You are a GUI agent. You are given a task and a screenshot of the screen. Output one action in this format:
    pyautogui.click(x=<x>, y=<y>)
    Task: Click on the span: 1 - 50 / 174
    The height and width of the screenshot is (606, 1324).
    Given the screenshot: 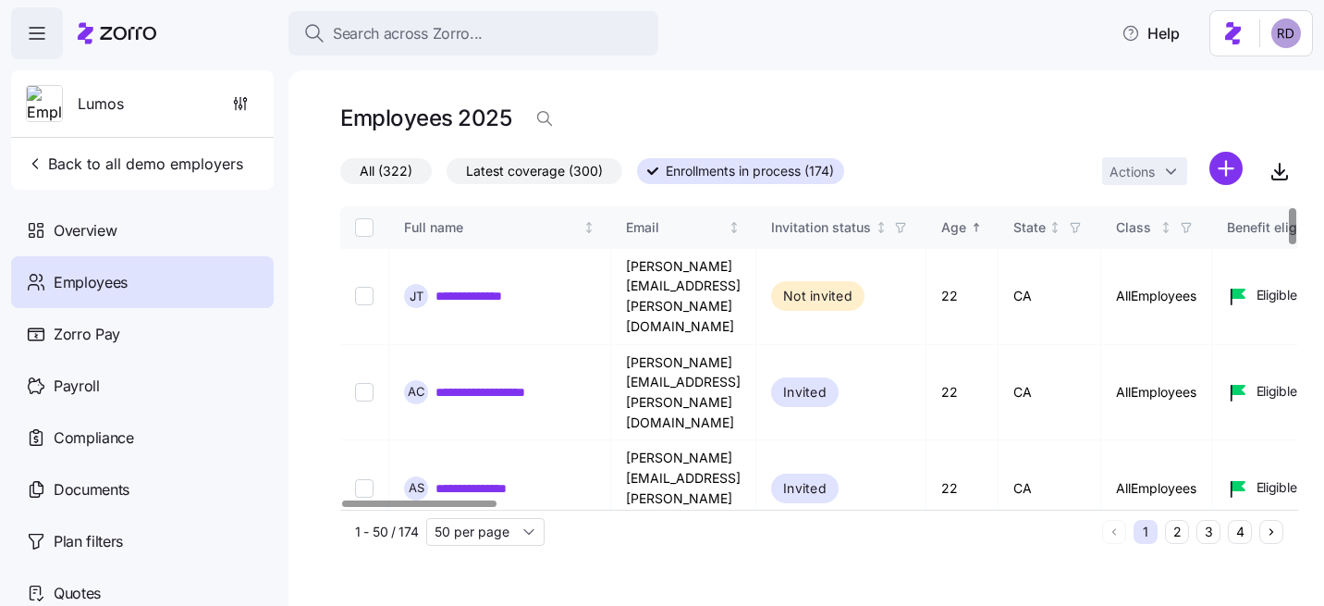 What is the action you would take?
    pyautogui.click(x=386, y=532)
    